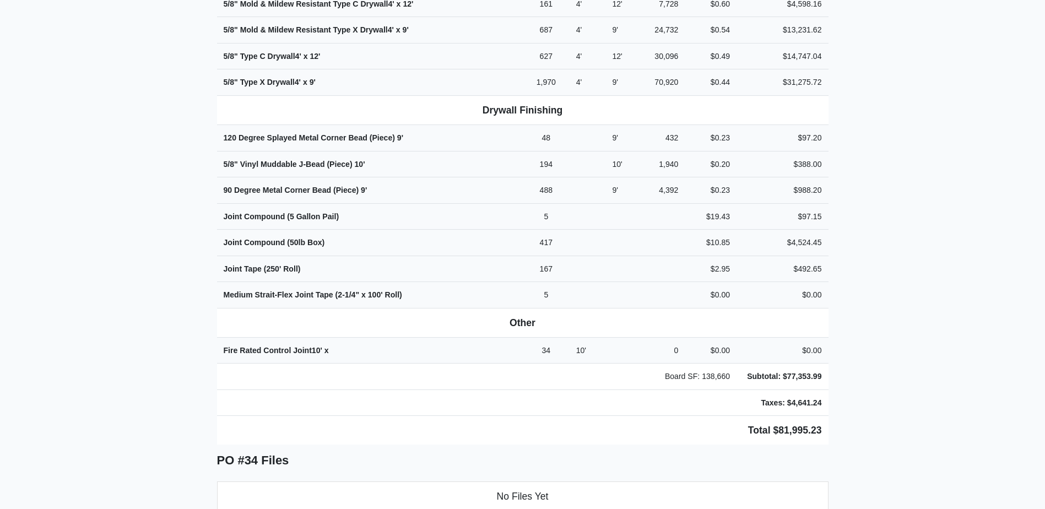 This screenshot has height=509, width=1045. Describe the element at coordinates (782, 56) in the screenshot. I see `td: $14,747.04` at that location.